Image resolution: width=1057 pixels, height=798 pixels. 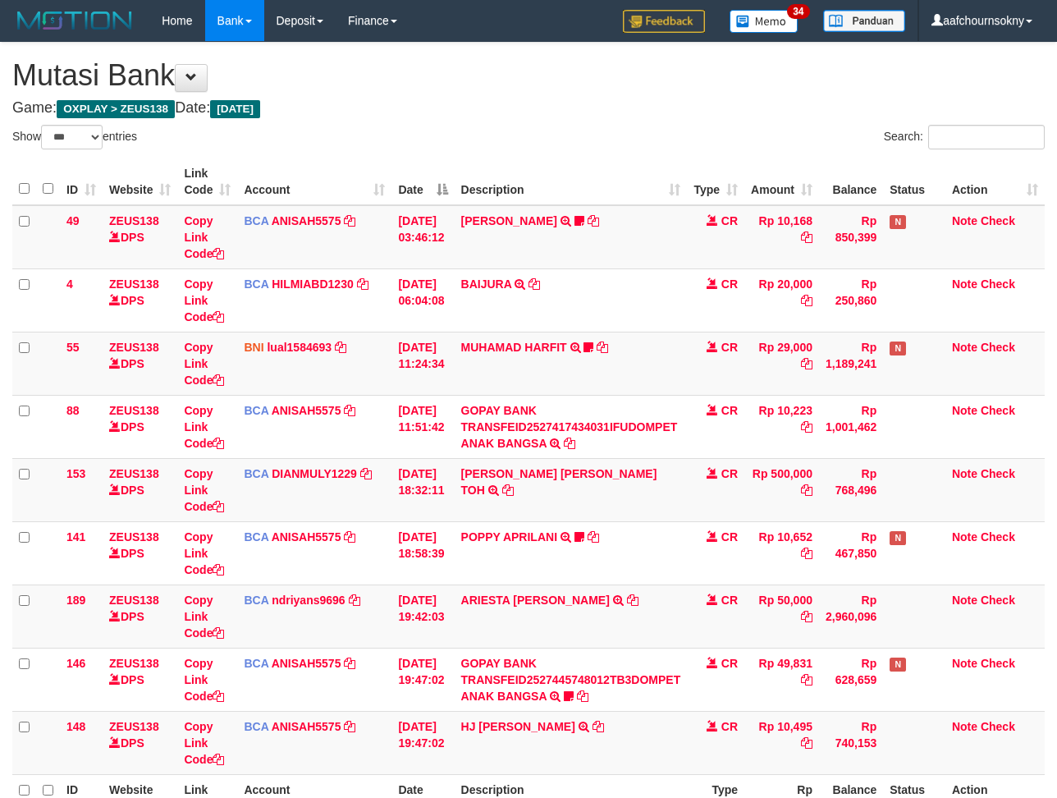 I want to click on a: Copy GOPAY BANK TRANSFEID2527445748012TB3DOMPET ANAK BANGSA to clipboard, so click(x=583, y=696).